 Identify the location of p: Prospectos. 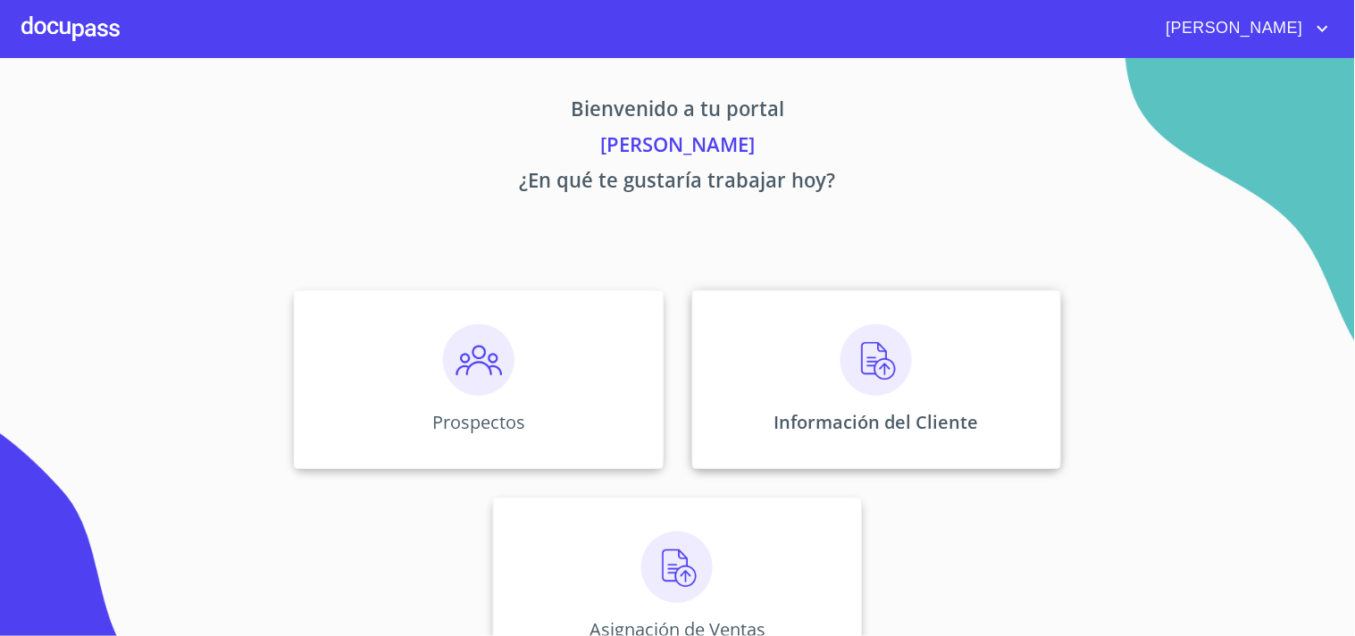
(479, 422).